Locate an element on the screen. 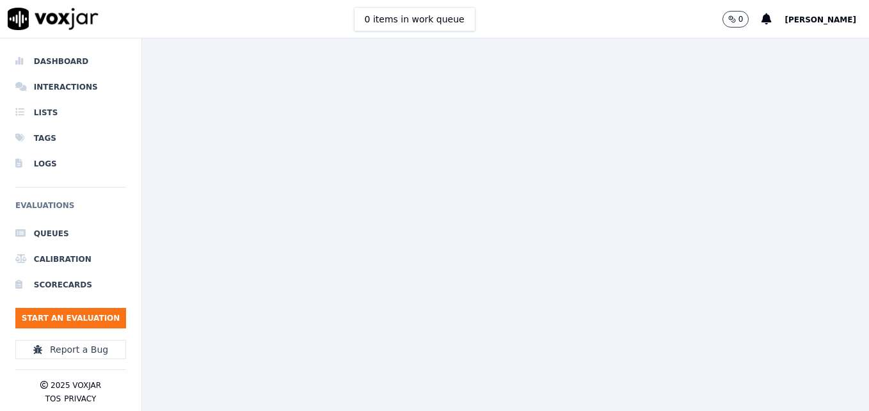  li: Interactions is located at coordinates (70, 87).